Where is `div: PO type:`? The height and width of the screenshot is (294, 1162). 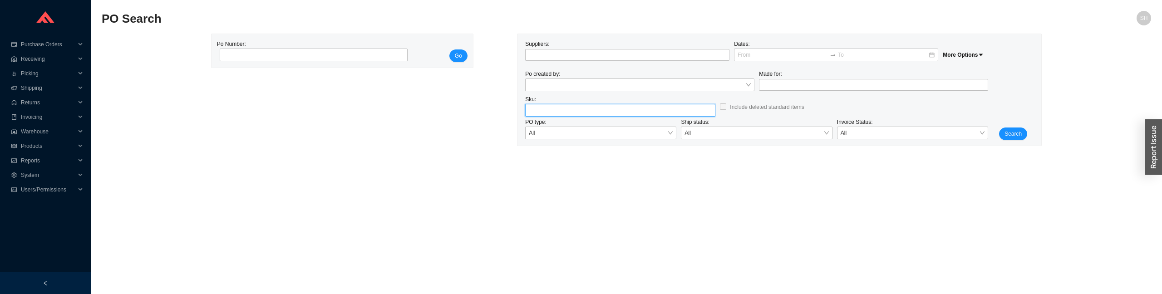
div: PO type: is located at coordinates (601, 129).